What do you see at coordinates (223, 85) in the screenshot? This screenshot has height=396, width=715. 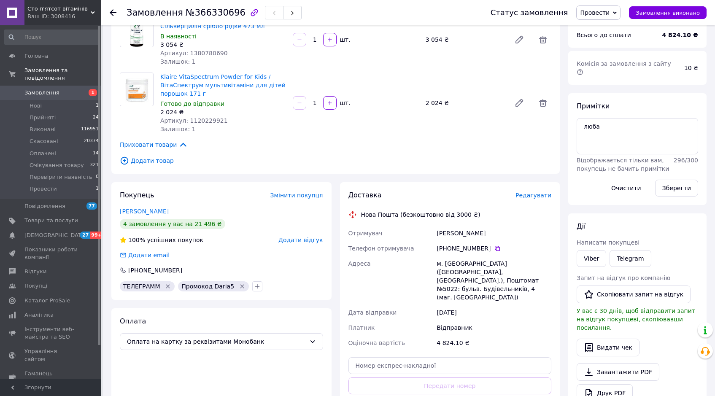 I see `a: Klaire VitaSpectrum Powder for Kids / ВітаСпектрум мультивітаміни для дітей порошок 171 г` at bounding box center [223, 85].